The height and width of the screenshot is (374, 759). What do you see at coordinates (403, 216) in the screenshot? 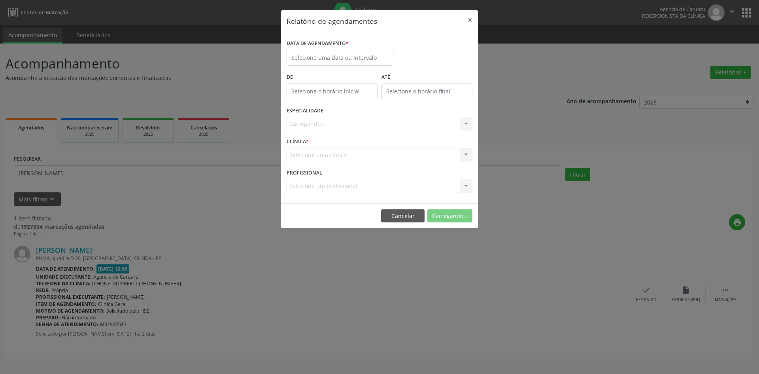
I see `button: Cancelar` at bounding box center [403, 216].